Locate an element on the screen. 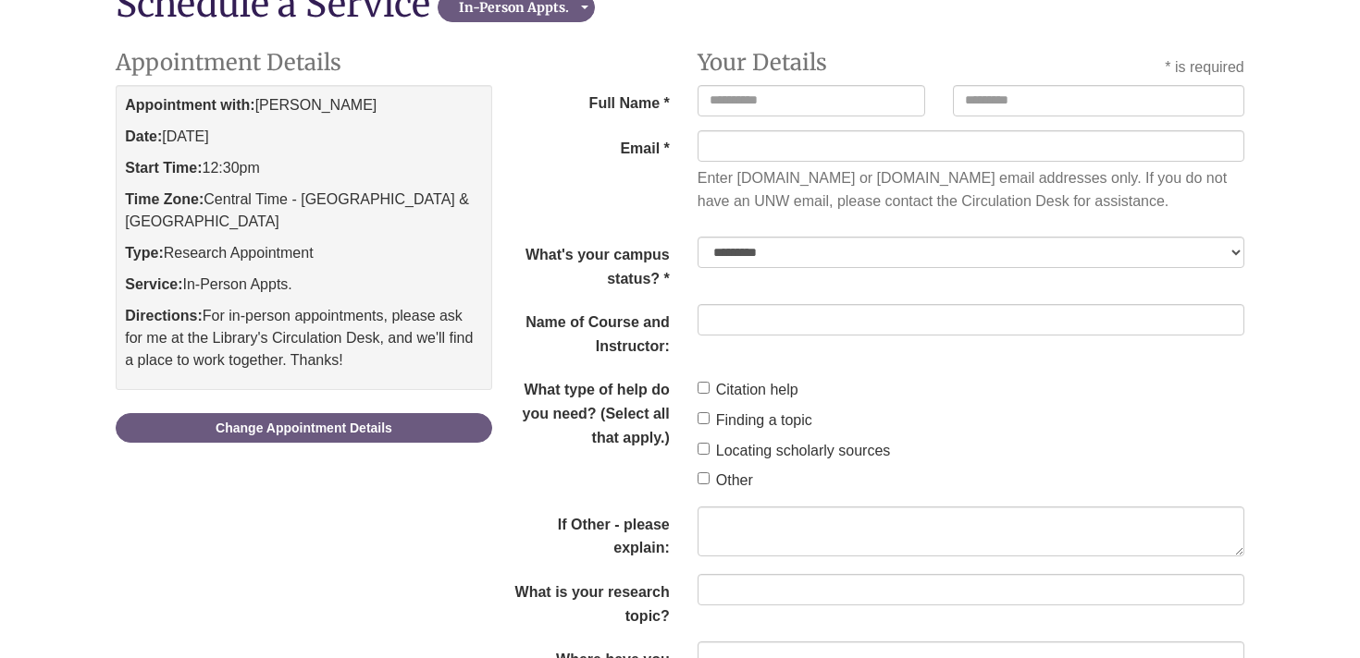 The width and height of the screenshot is (1360, 658). strong: Directions: is located at coordinates (164, 315).